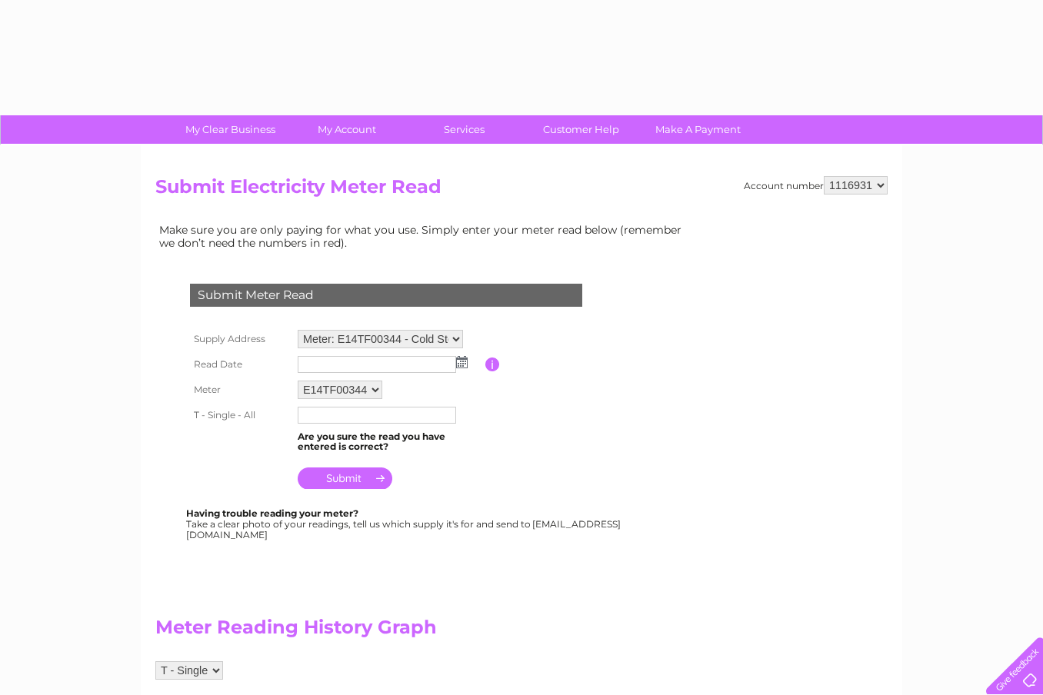 This screenshot has height=695, width=1043. What do you see at coordinates (492, 364) in the screenshot?
I see `input: Information` at bounding box center [492, 364].